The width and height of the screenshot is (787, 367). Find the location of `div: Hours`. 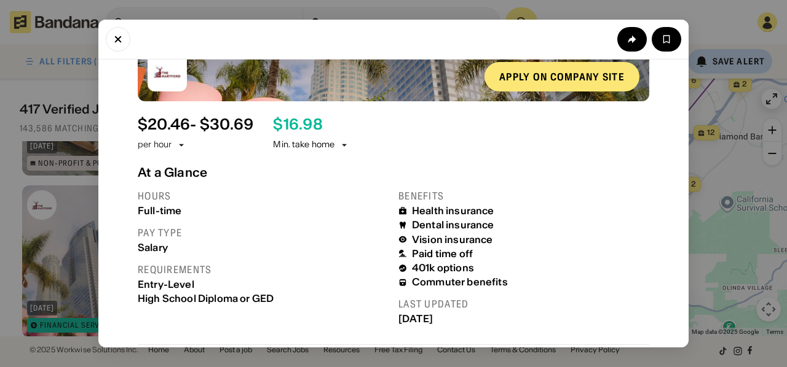

div: Hours is located at coordinates (263, 196).